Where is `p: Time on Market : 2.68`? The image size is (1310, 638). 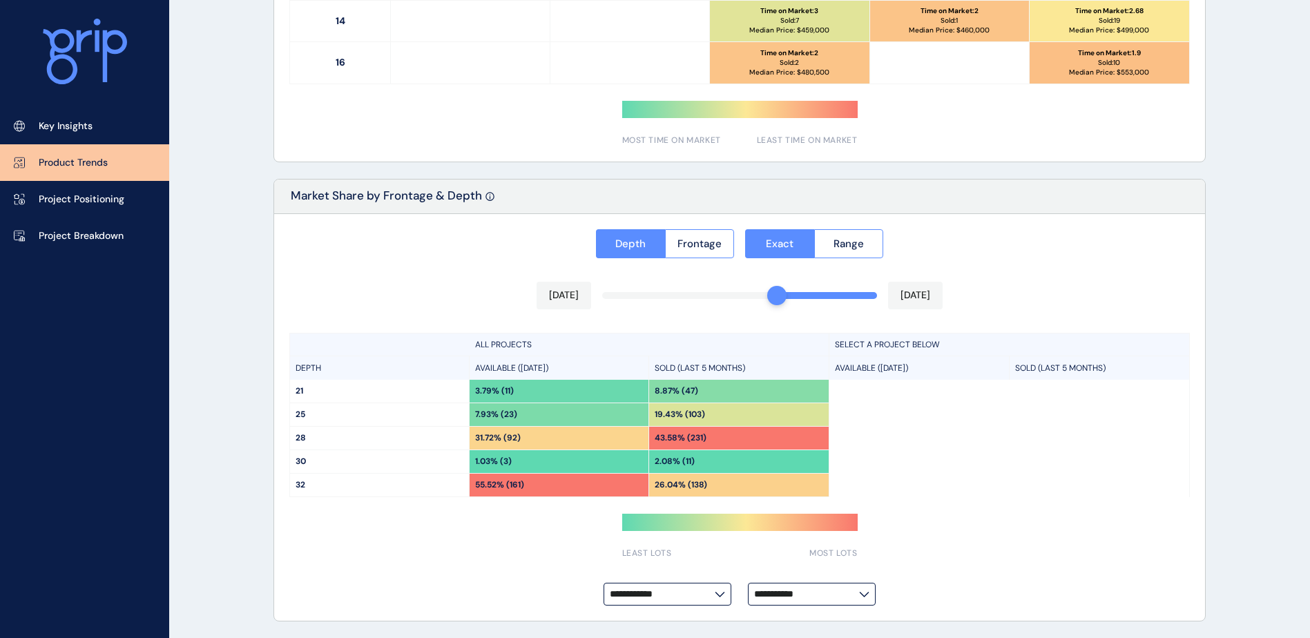 p: Time on Market : 2.68 is located at coordinates (1109, 11).